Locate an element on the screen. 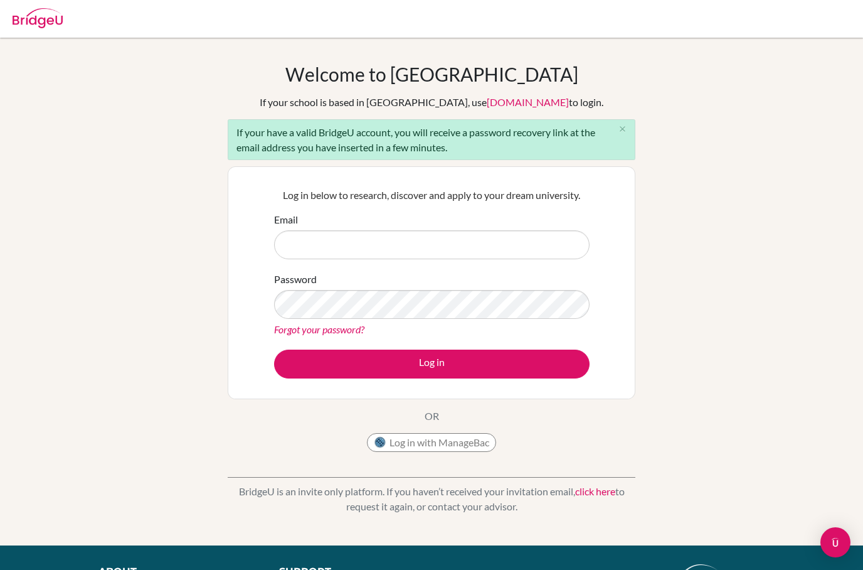  label: Email is located at coordinates (286, 220).